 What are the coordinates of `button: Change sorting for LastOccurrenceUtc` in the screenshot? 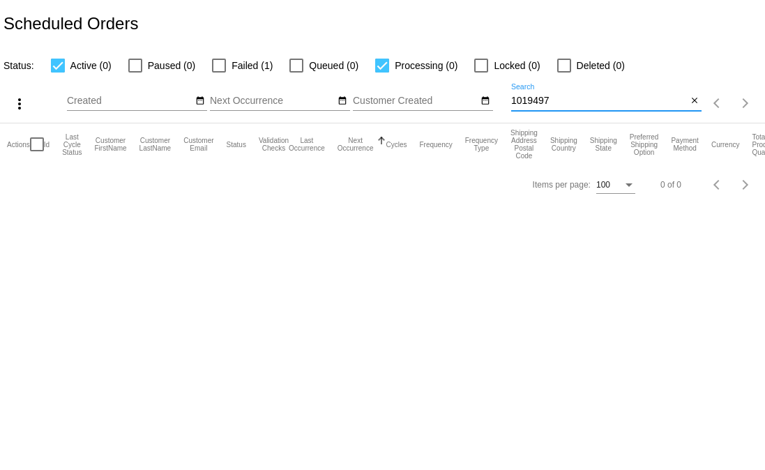 It's located at (307, 144).